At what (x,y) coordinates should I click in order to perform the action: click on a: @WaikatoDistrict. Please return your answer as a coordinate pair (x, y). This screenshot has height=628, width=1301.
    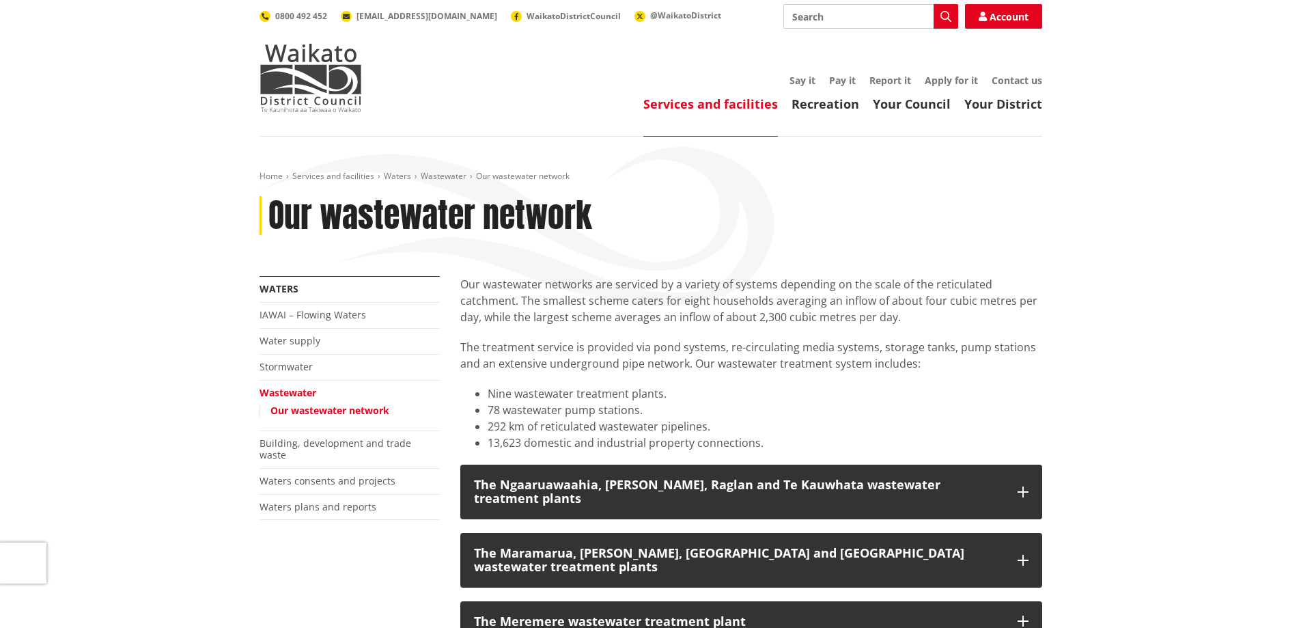
    Looking at the image, I should click on (678, 15).